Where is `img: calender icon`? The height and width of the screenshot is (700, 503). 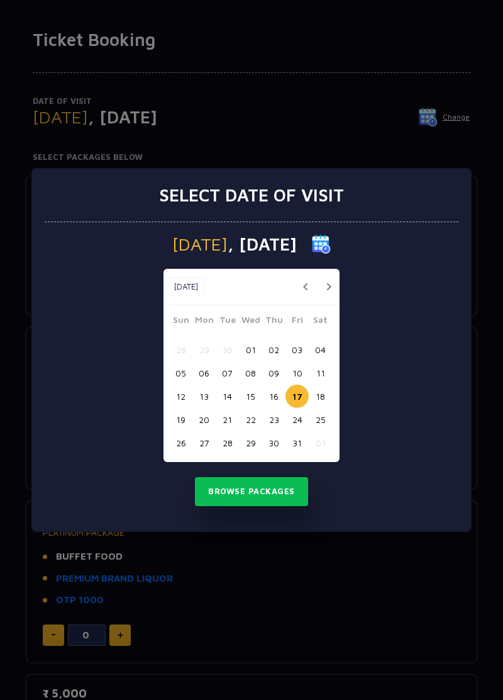 img: calender icon is located at coordinates (322, 244).